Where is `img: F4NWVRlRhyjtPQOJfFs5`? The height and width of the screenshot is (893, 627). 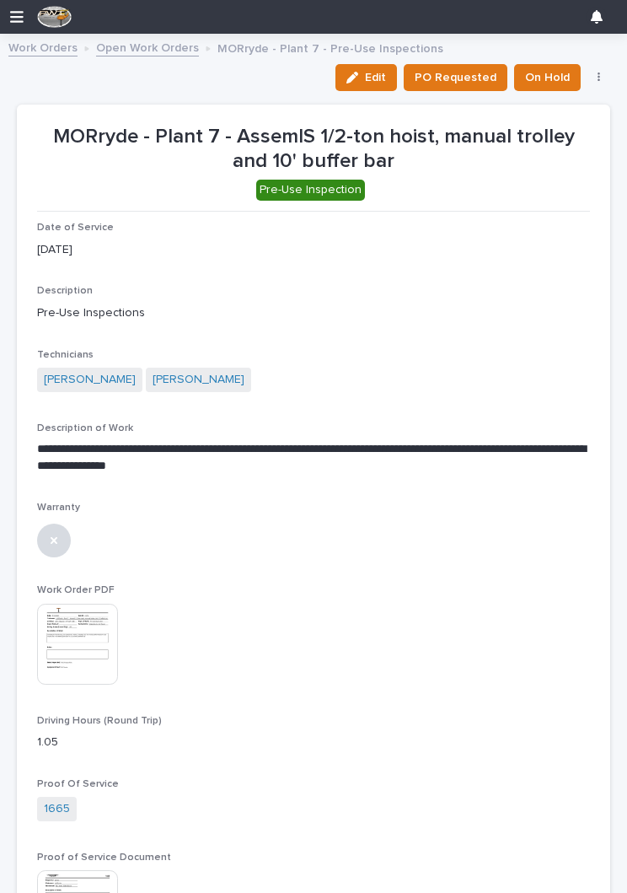 img: F4NWVRlRhyjtPQOJfFs5 is located at coordinates (55, 17).